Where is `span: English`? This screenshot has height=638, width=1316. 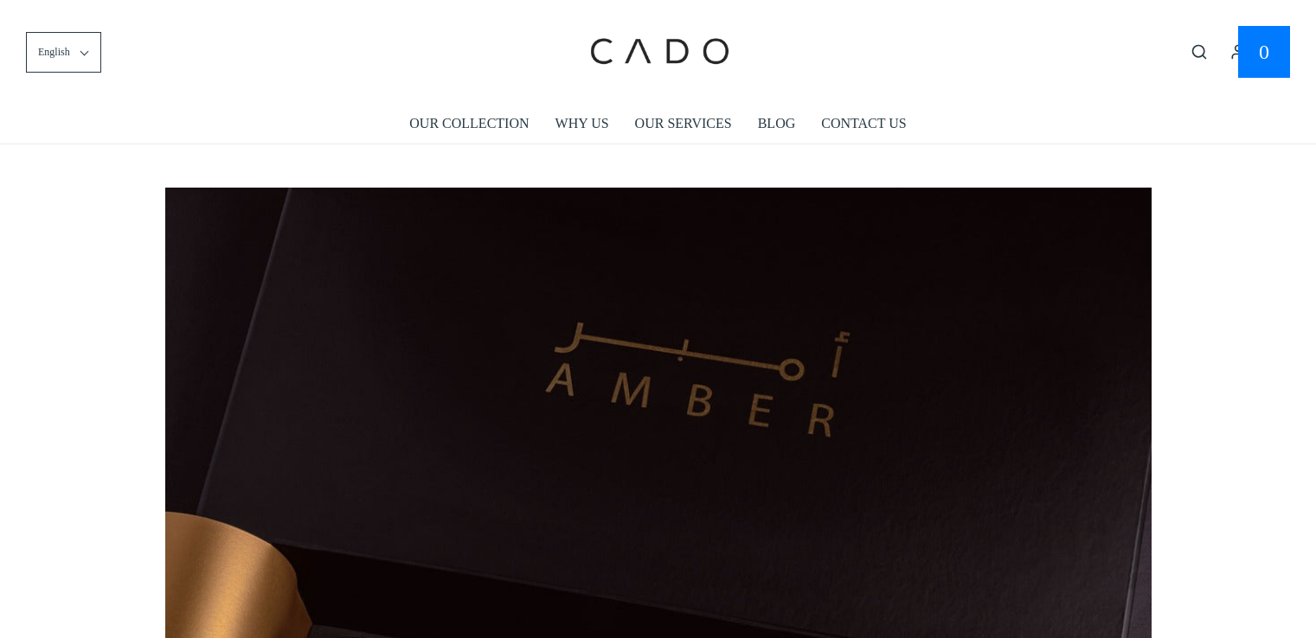 span: English is located at coordinates (54, 52).